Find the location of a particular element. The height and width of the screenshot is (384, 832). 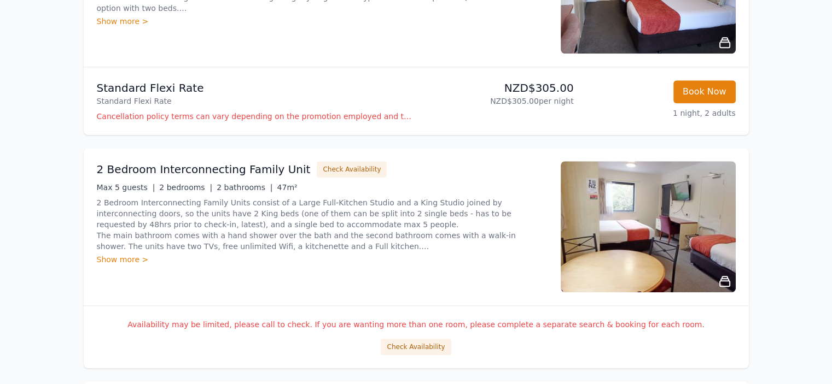

p: NZD$305.00 is located at coordinates (497, 88).